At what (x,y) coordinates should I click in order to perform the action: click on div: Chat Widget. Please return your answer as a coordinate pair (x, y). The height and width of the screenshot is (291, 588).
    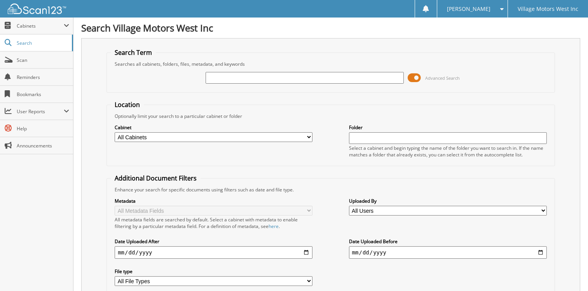
    Looking at the image, I should click on (568, 272).